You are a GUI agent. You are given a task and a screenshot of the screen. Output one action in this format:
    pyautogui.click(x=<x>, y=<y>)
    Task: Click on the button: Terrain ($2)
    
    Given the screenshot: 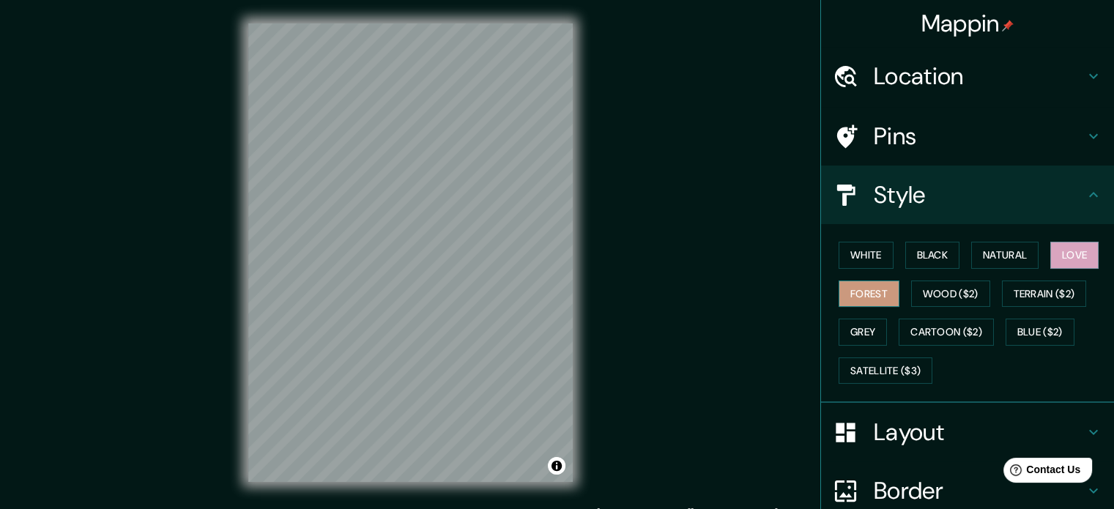 What is the action you would take?
    pyautogui.click(x=1044, y=294)
    